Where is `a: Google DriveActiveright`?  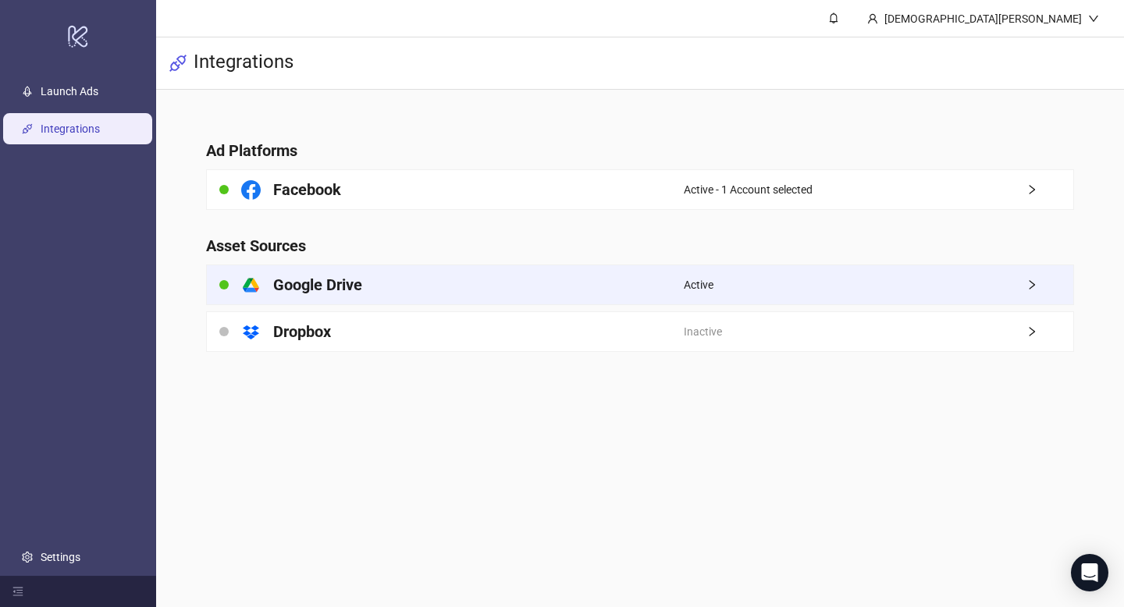
a: Google DriveActiveright is located at coordinates (640, 285).